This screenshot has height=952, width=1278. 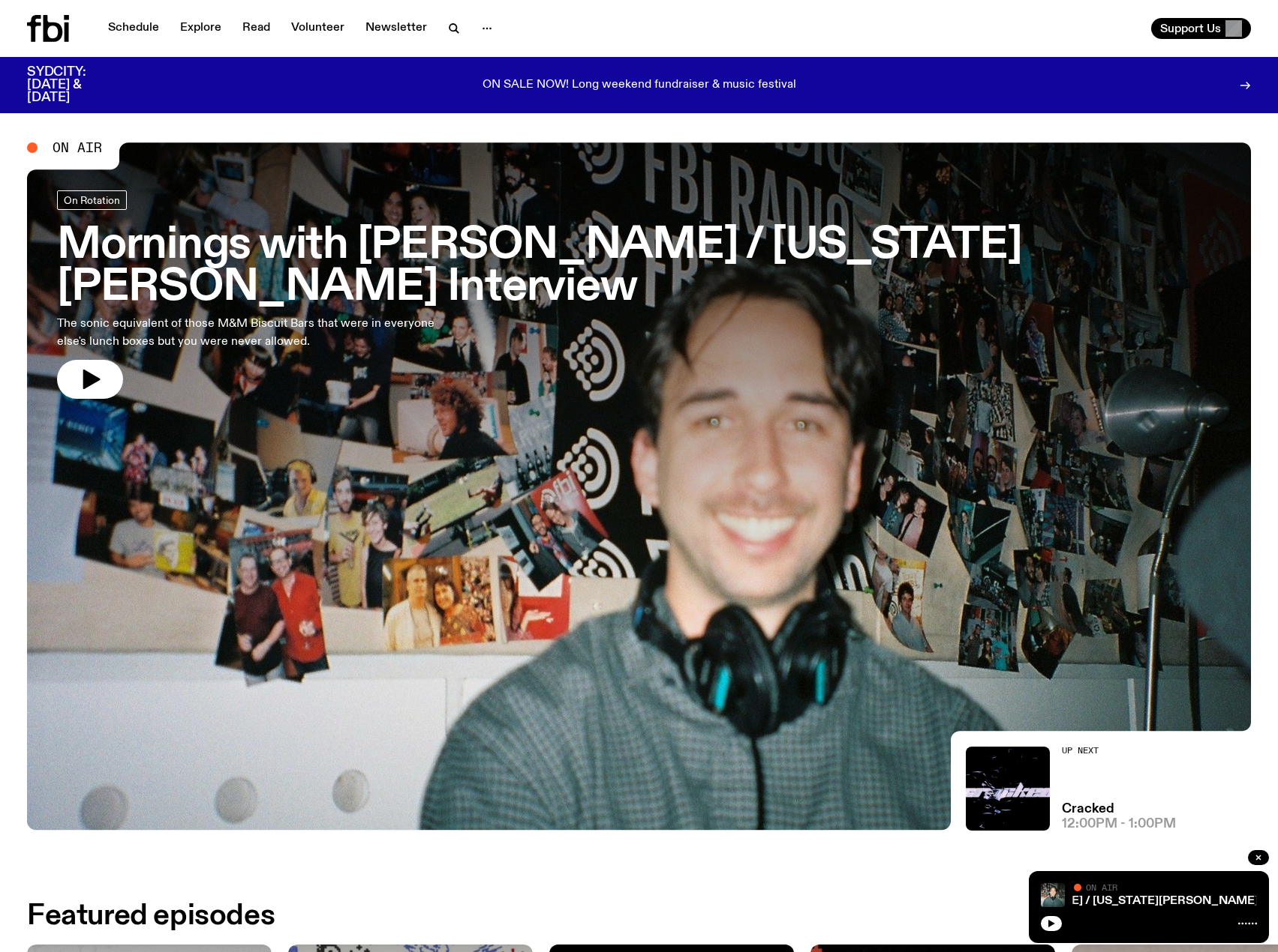 What do you see at coordinates (133, 29) in the screenshot?
I see `a: Schedule` at bounding box center [133, 29].